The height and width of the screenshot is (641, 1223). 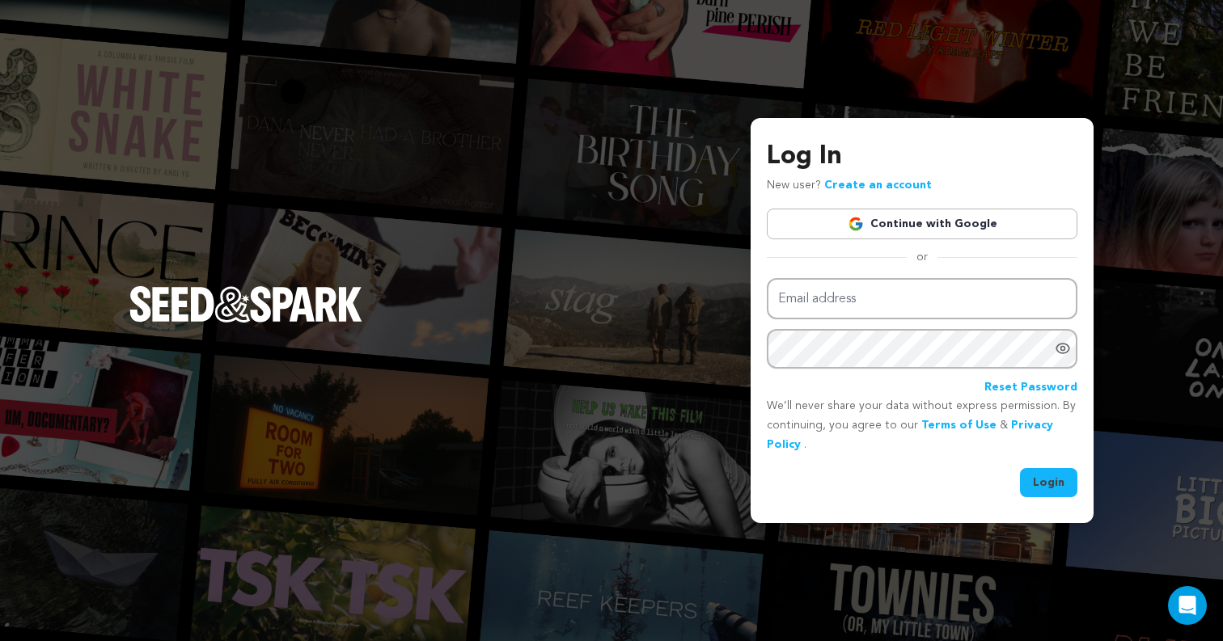 I want to click on span: or, so click(x=922, y=257).